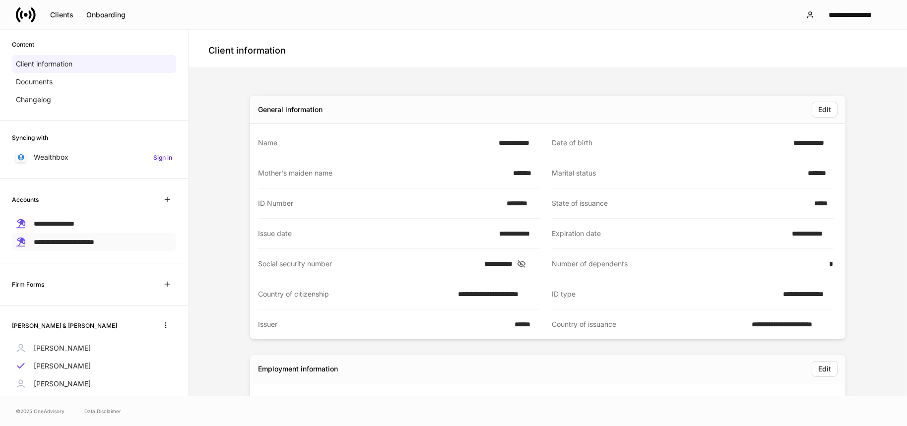 This screenshot has width=907, height=426. Describe the element at coordinates (30, 137) in the screenshot. I see `h6: Syncing with` at that location.